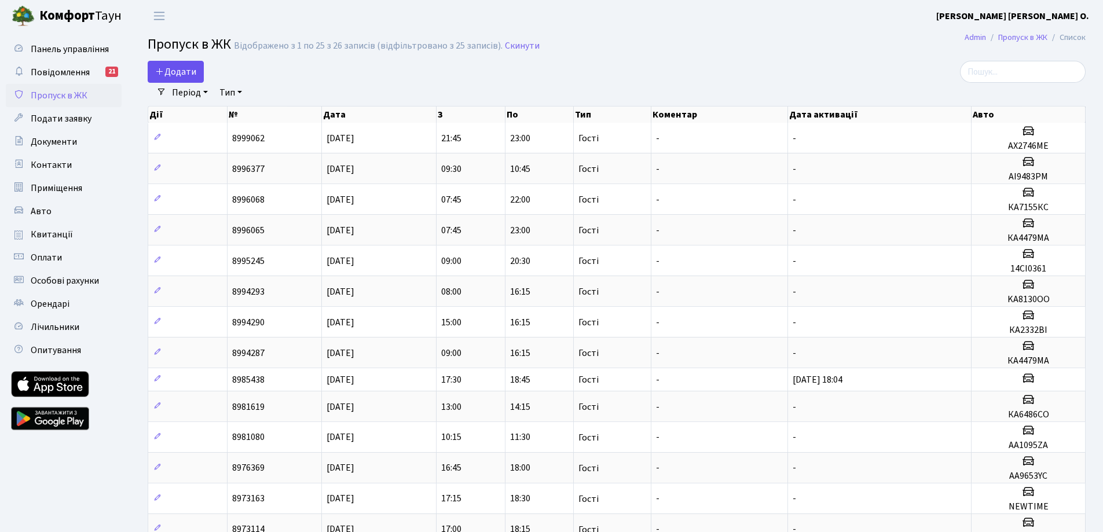 The height and width of the screenshot is (532, 1103). I want to click on a: Оплати, so click(64, 258).